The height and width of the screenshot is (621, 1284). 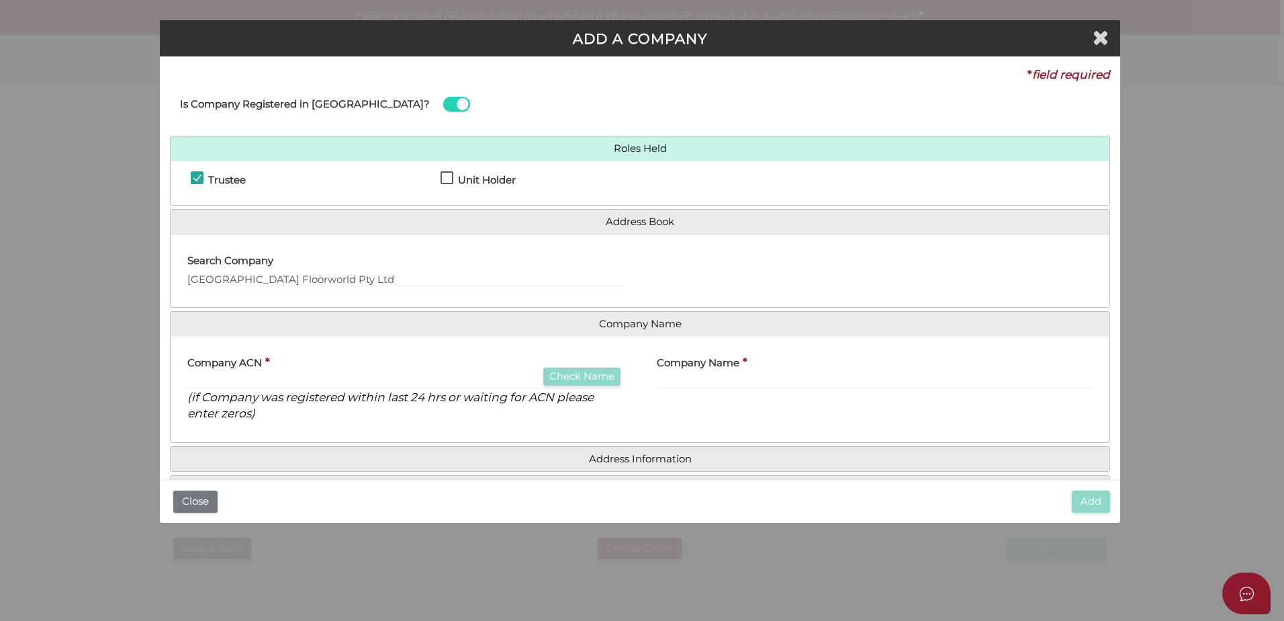 What do you see at coordinates (224, 363) in the screenshot?
I see `h4: Company ACN` at bounding box center [224, 363].